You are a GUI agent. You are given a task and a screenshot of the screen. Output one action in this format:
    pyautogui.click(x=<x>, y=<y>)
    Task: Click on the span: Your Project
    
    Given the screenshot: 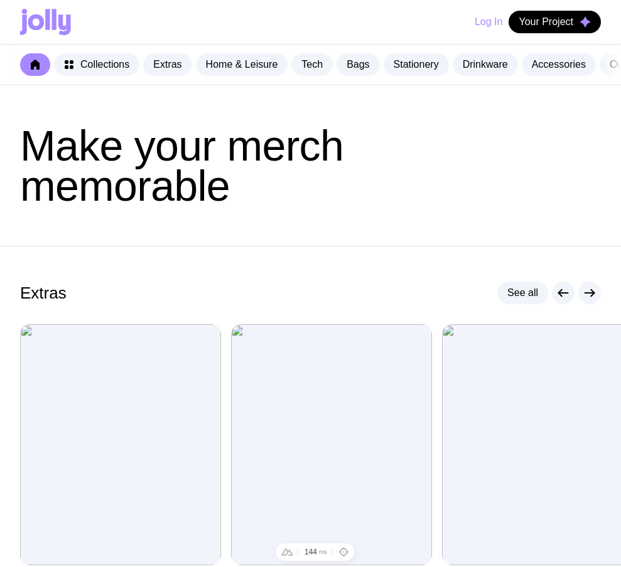 What is the action you would take?
    pyautogui.click(x=546, y=22)
    